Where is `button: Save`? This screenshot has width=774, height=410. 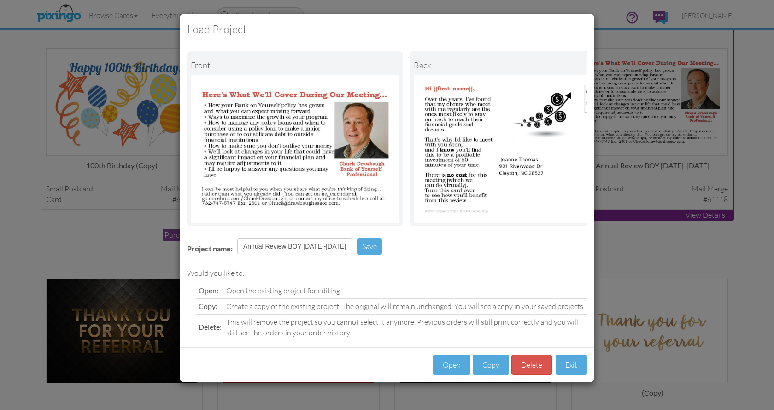
button: Save is located at coordinates (370, 246).